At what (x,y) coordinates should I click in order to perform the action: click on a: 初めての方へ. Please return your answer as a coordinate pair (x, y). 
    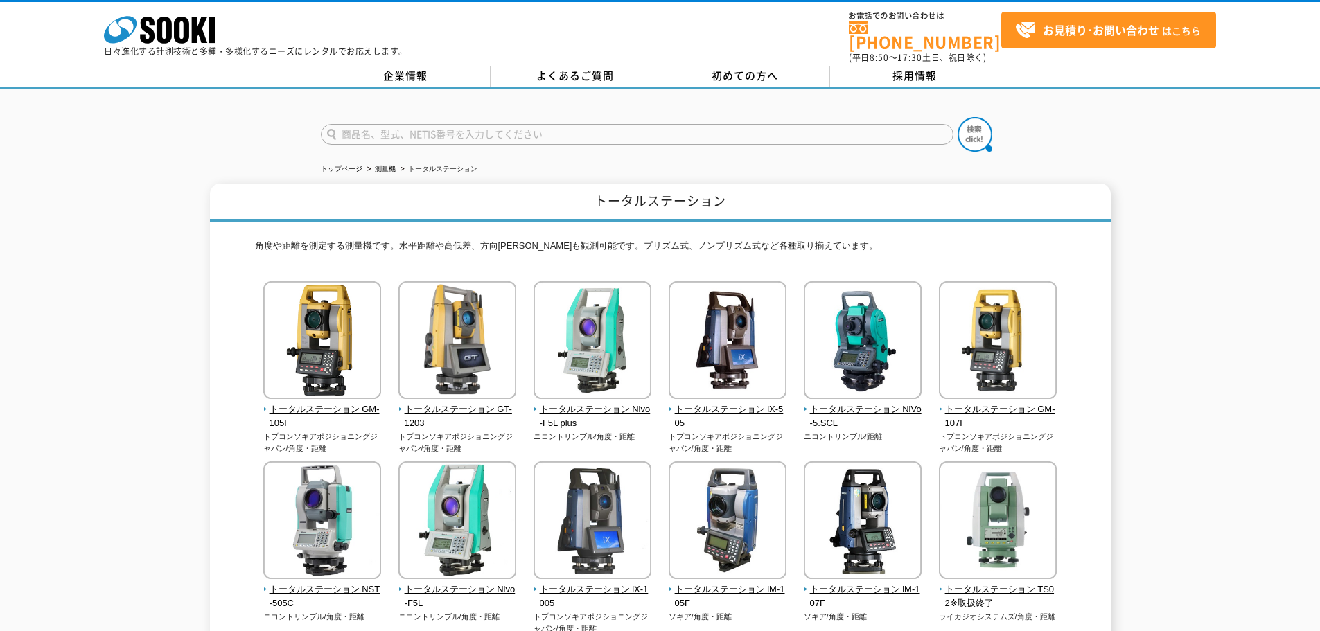
    Looking at the image, I should click on (745, 76).